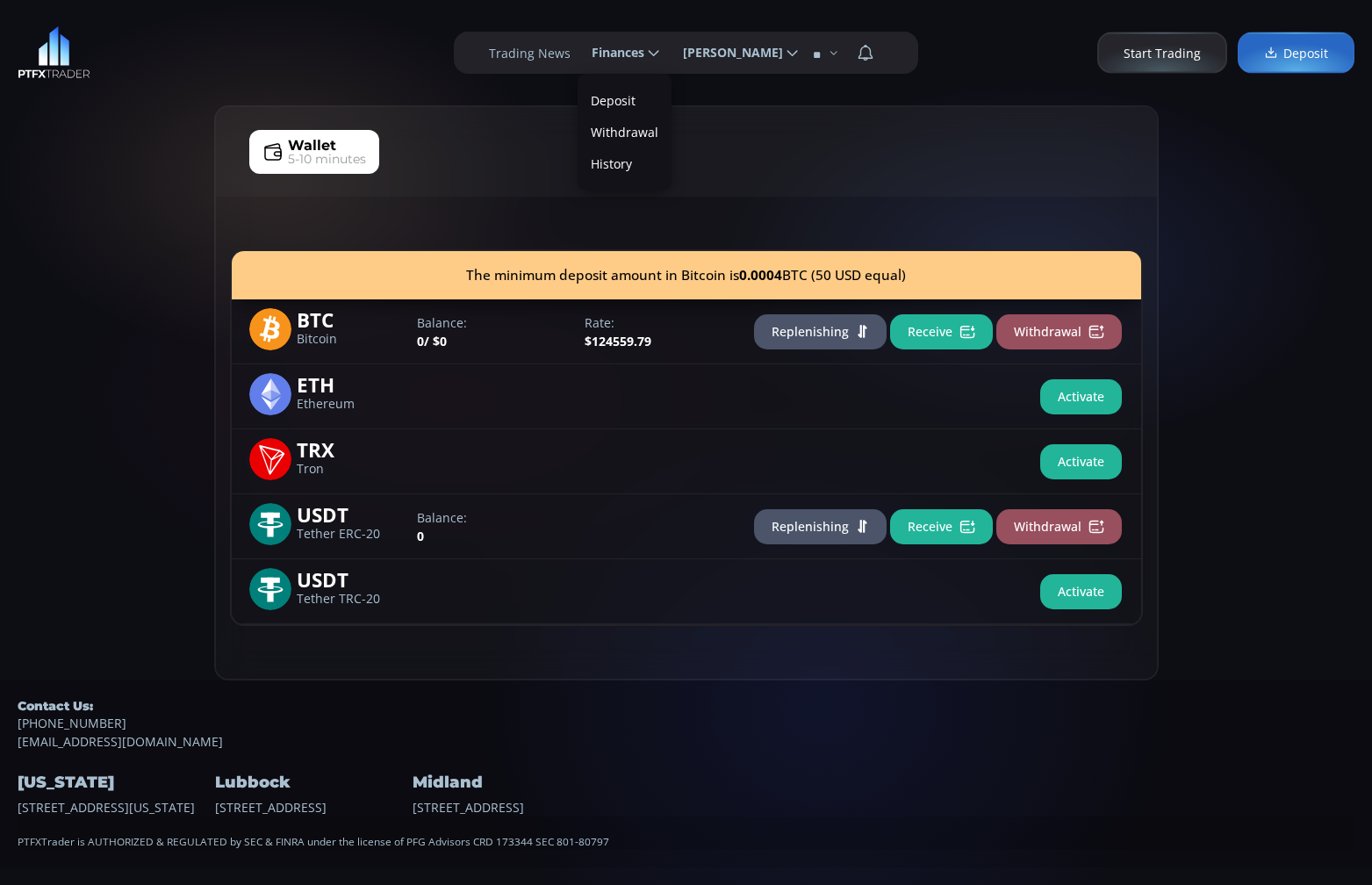 The height and width of the screenshot is (885, 1372). I want to click on span: Bitcoin, so click(350, 339).